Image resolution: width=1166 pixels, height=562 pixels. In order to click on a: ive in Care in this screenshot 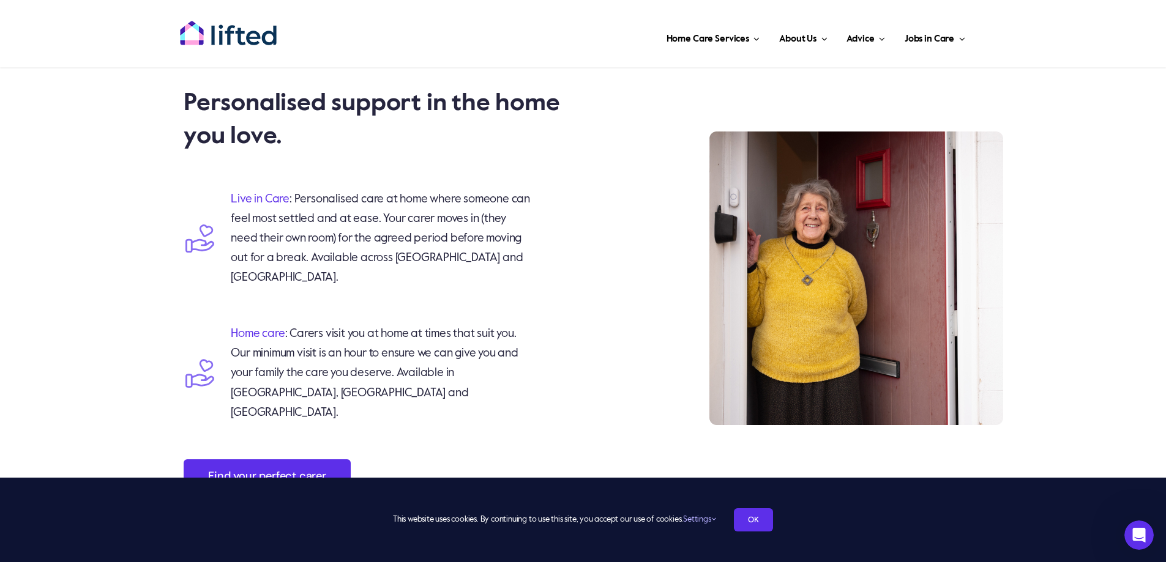, I will do `click(263, 199)`.